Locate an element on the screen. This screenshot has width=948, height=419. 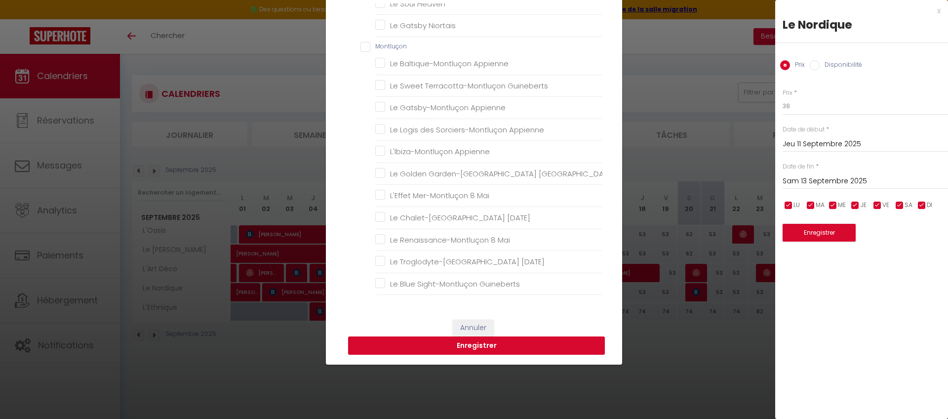
span: DI is located at coordinates (929, 205).